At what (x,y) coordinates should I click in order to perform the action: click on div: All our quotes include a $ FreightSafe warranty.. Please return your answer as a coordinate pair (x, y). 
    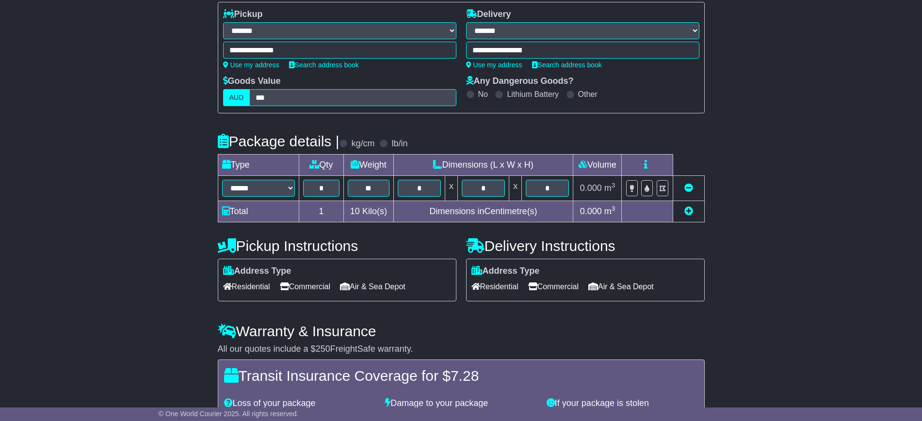
    Looking at the image, I should click on (461, 350).